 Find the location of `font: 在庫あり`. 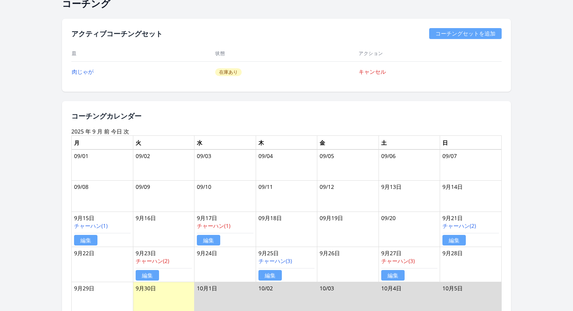

font: 在庫あり is located at coordinates (228, 72).